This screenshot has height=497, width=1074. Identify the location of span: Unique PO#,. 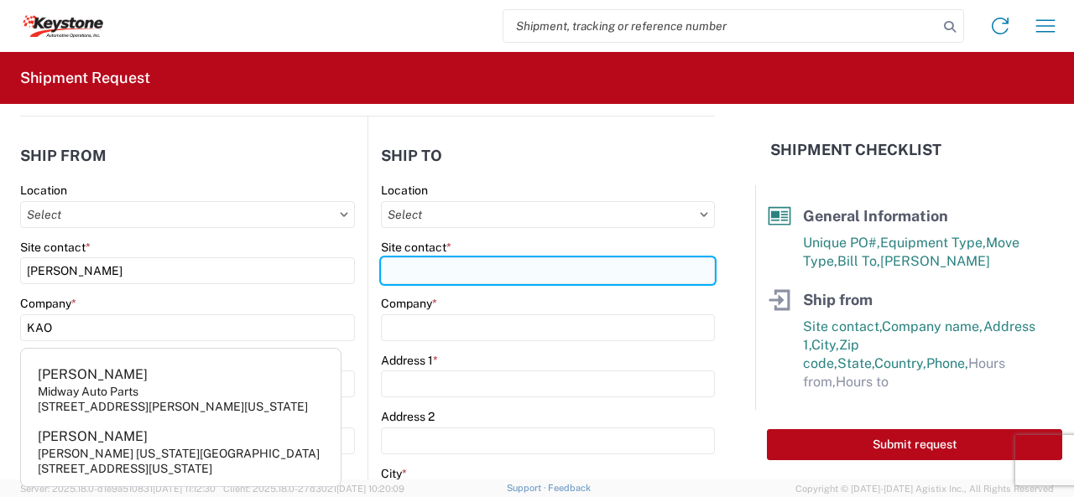
(841, 242).